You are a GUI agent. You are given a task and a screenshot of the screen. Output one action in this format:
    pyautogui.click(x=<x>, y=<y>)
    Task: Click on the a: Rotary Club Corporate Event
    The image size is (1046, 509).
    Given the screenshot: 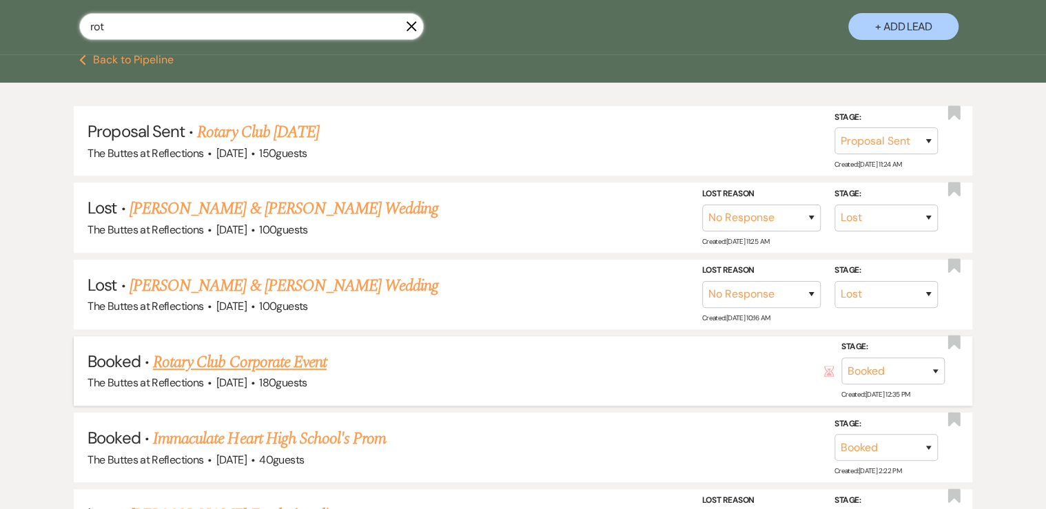 What is the action you would take?
    pyautogui.click(x=240, y=362)
    